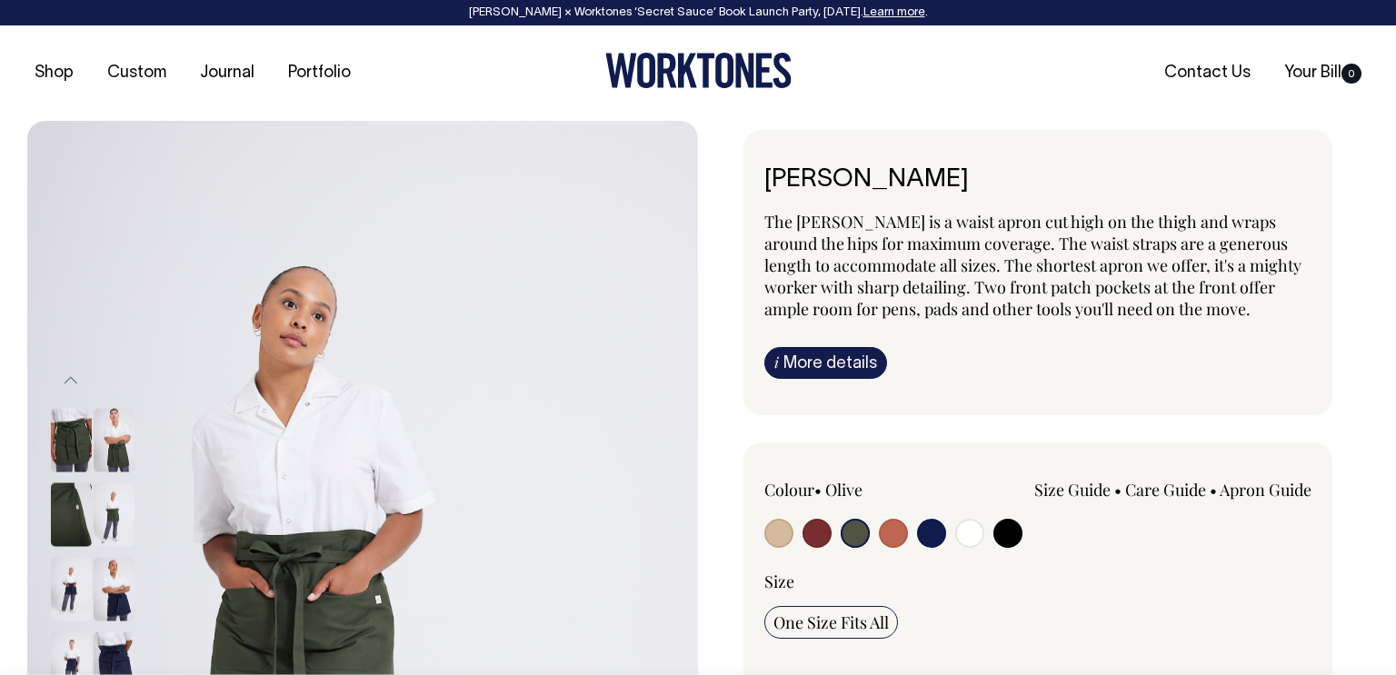 The image size is (1396, 675). I want to click on span: One Size Fits All, so click(831, 622).